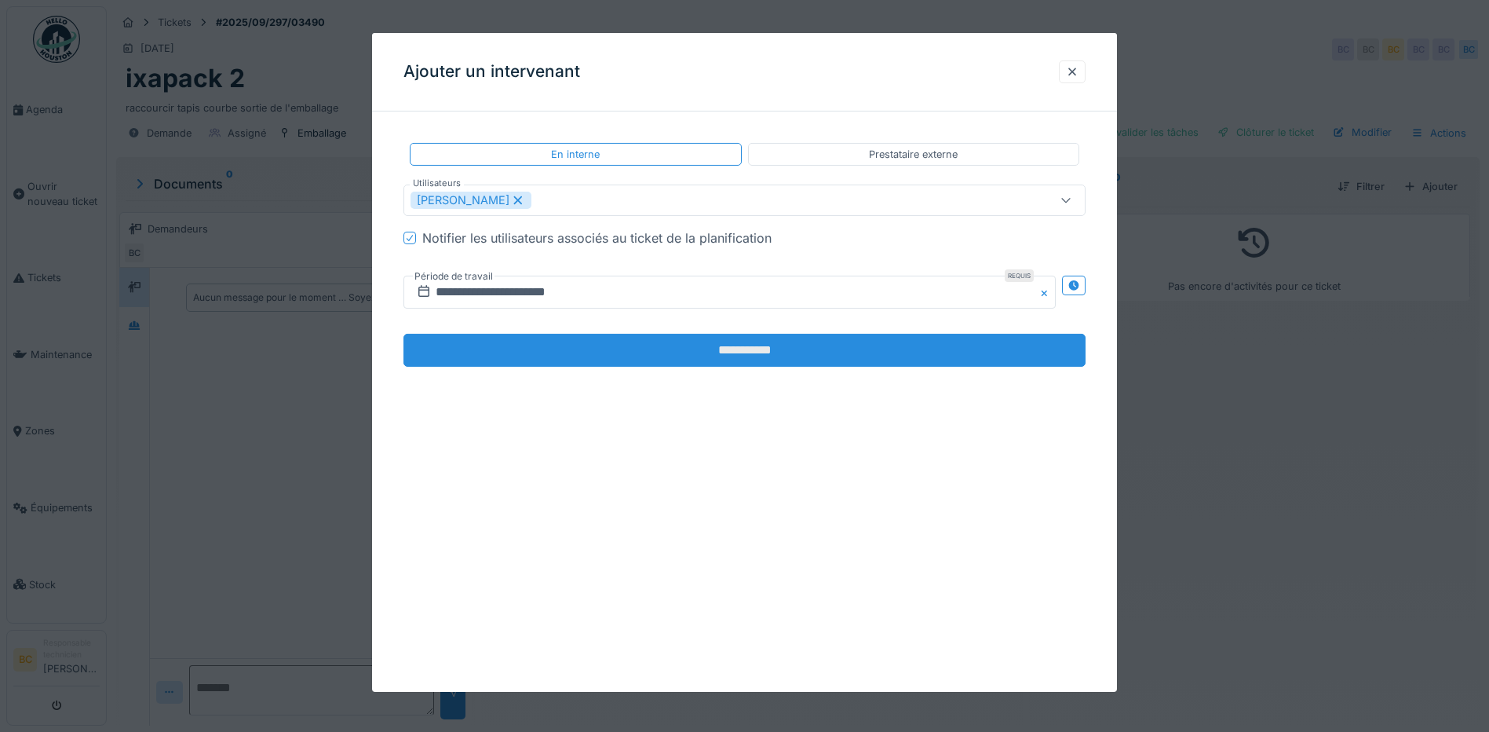 The width and height of the screenshot is (1489, 732). What do you see at coordinates (436, 183) in the screenshot?
I see `label: Utilisateurs` at bounding box center [436, 183].